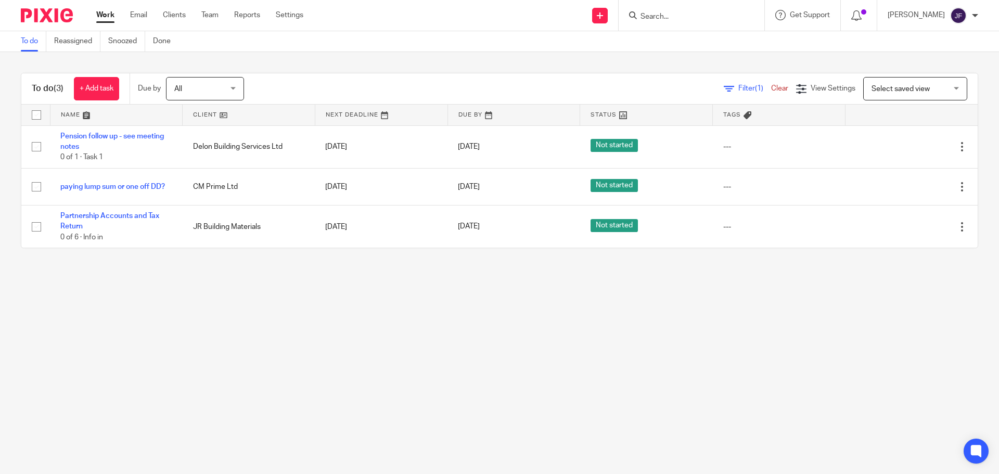 This screenshot has height=474, width=999. Describe the element at coordinates (112, 142) in the screenshot. I see `a: Pension follow up - see meeting notes` at that location.